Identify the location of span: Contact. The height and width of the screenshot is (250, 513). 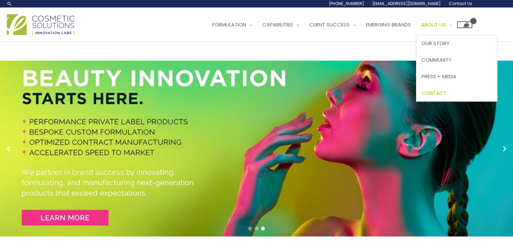
(434, 93).